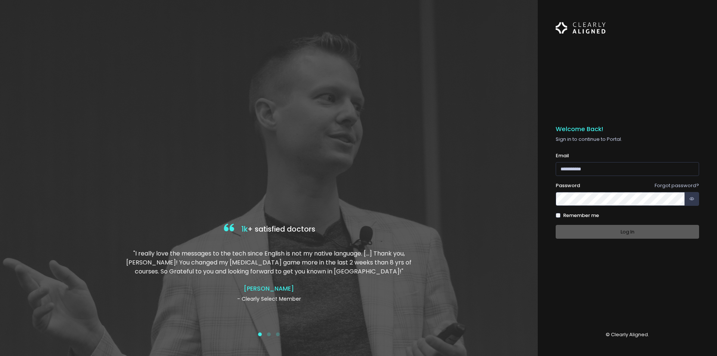  Describe the element at coordinates (581, 215) in the screenshot. I see `label: Remember me` at that location.